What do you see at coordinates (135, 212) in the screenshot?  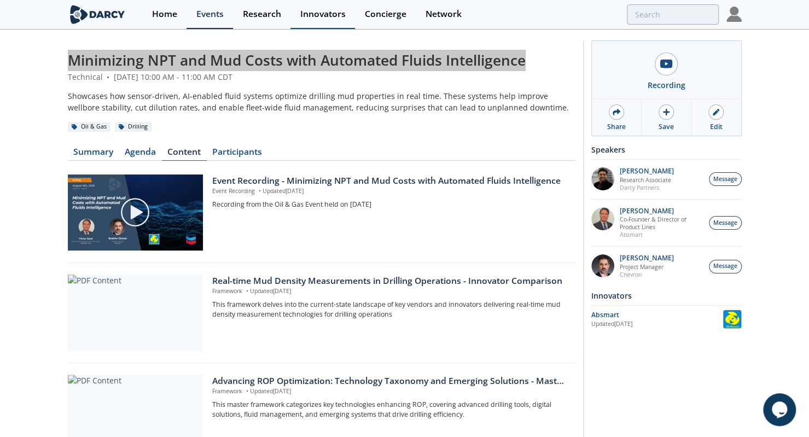 I see `img: play-chapters-gray.svg` at bounding box center [135, 212].